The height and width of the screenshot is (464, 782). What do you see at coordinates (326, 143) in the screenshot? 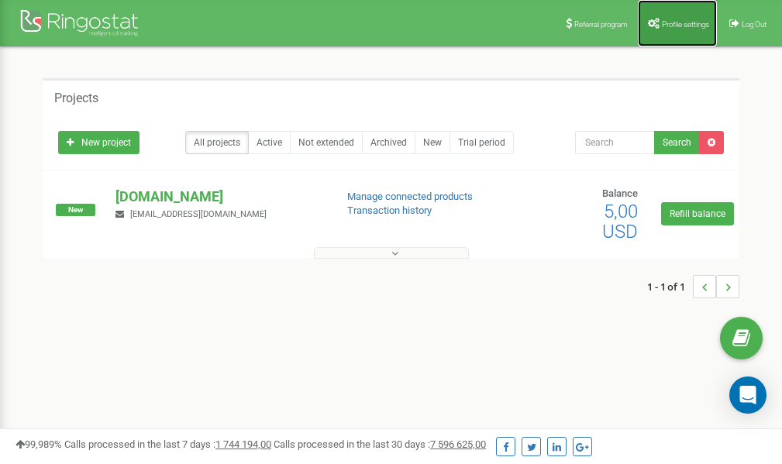
I see `a: Not extended` at bounding box center [326, 143].